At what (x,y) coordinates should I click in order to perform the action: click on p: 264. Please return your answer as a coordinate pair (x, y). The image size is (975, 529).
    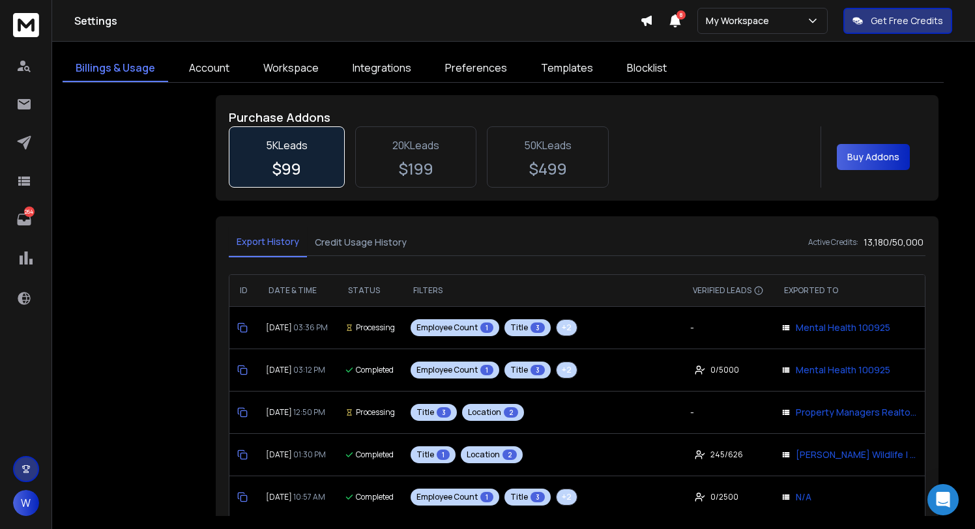
    Looking at the image, I should click on (29, 212).